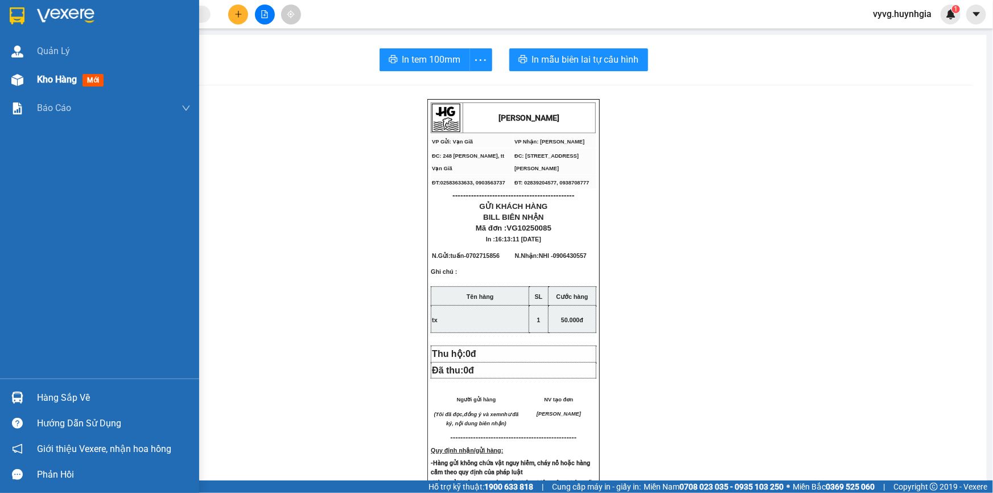 Image resolution: width=993 pixels, height=493 pixels. Describe the element at coordinates (117, 80) in the screenshot. I see `span: Chưa thu :` at that location.